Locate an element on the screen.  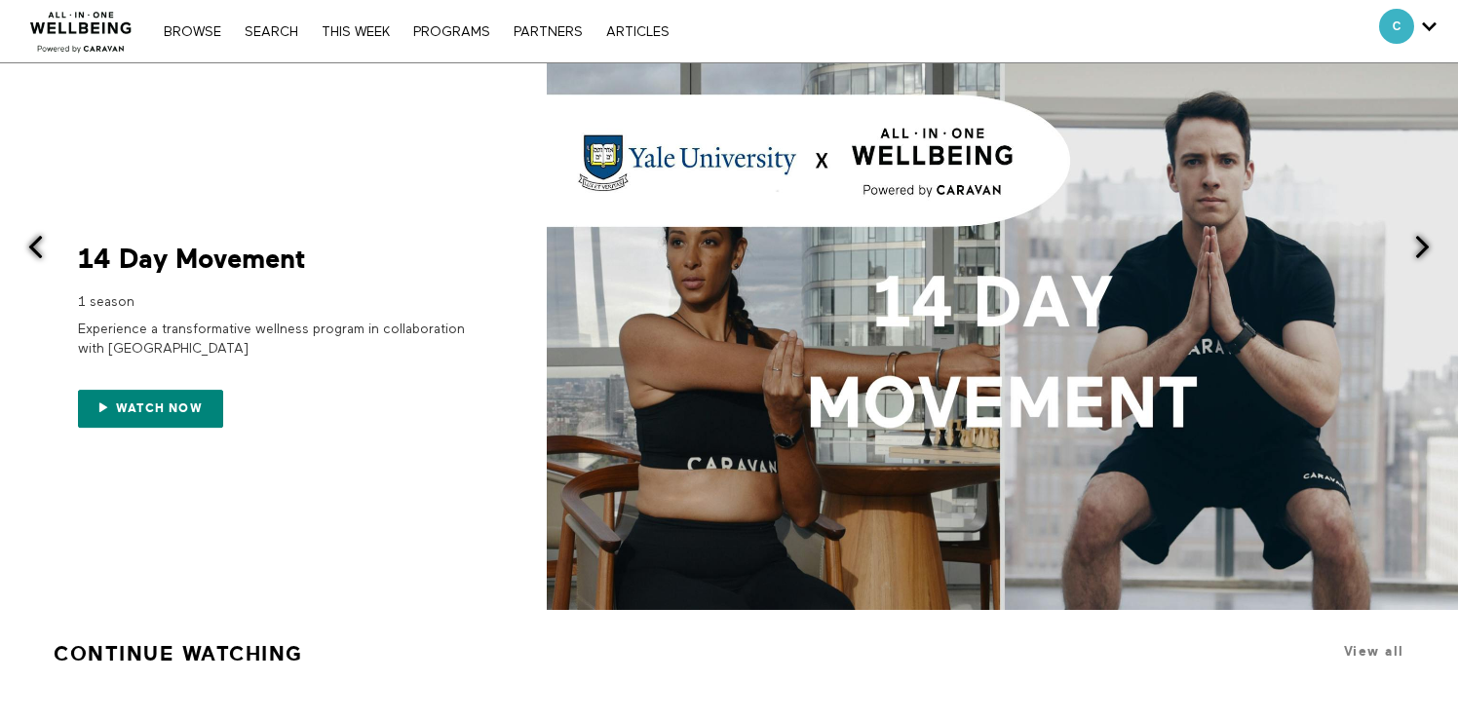
nav: Primary is located at coordinates (416, 31).